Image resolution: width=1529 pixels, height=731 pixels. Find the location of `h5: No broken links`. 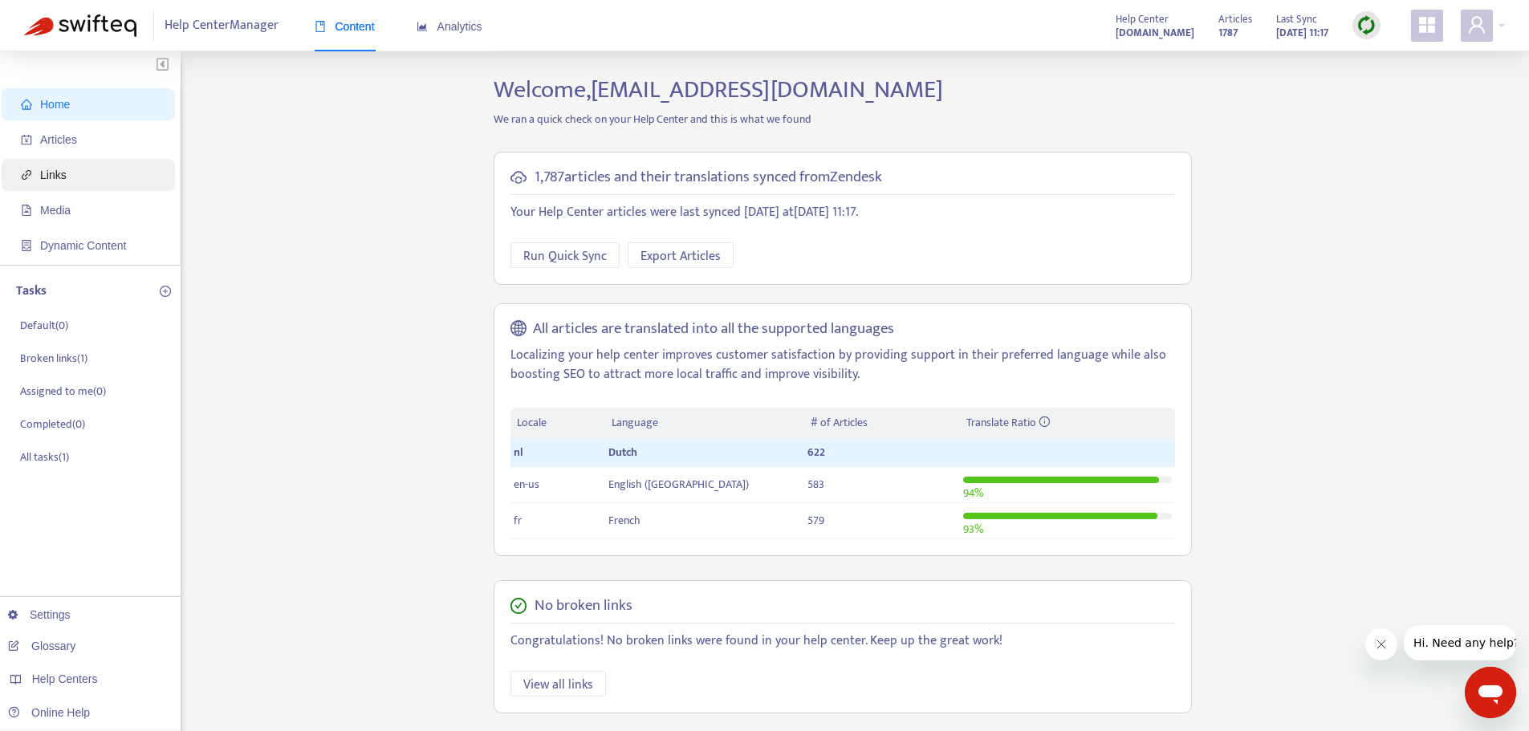

h5: No broken links is located at coordinates (584, 606).